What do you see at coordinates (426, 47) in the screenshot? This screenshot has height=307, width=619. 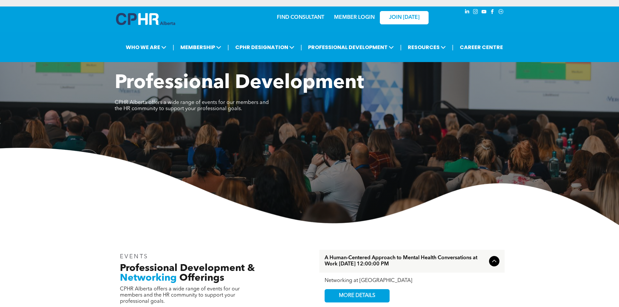 I see `span: RESOURCES` at bounding box center [426, 47].